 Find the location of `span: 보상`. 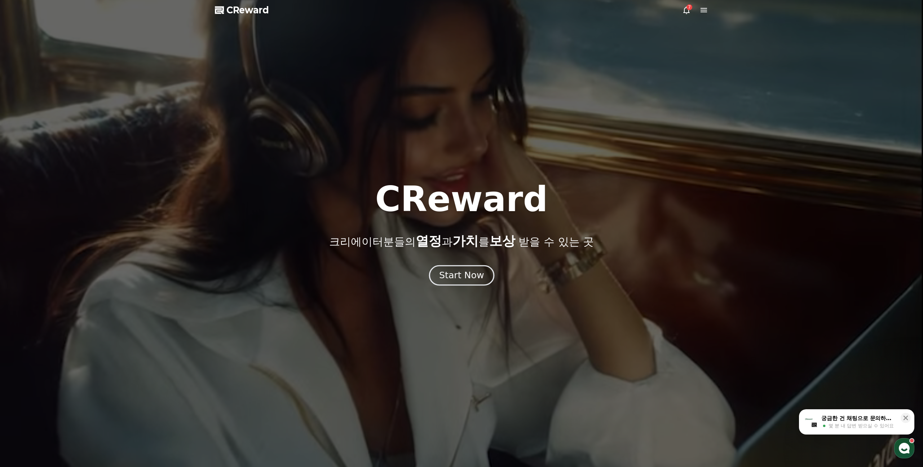

span: 보상 is located at coordinates (502, 240).